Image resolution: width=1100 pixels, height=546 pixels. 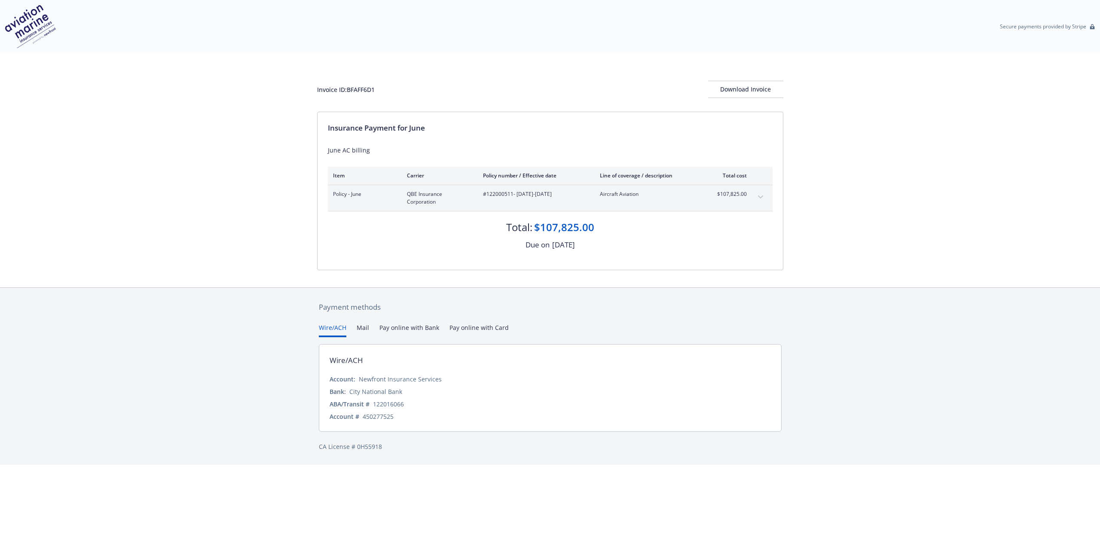 I want to click on div: Account #, so click(x=344, y=417).